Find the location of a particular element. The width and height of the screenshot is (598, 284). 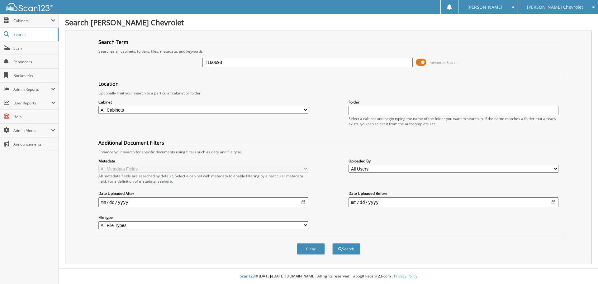

label: Folder is located at coordinates (454, 102).